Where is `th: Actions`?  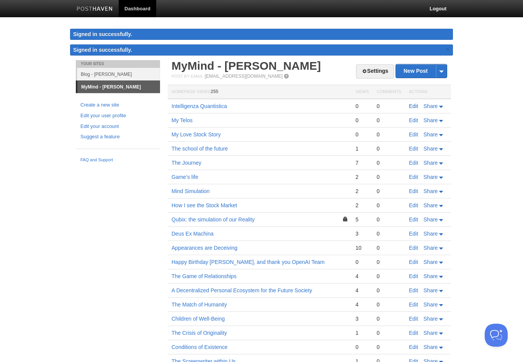
th: Actions is located at coordinates (428, 92).